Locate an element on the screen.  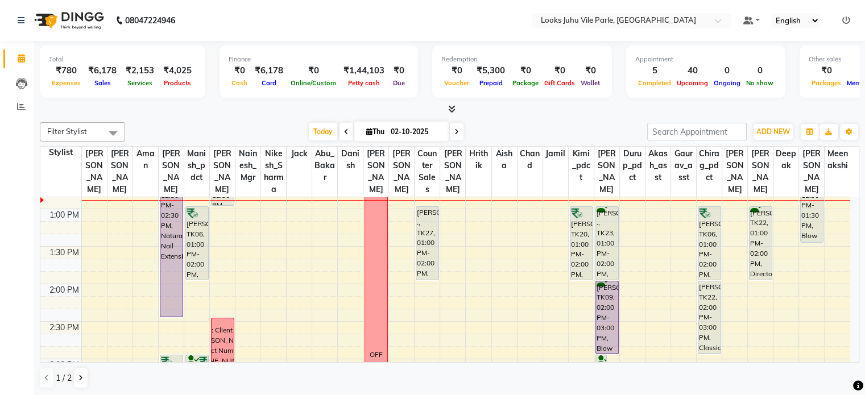
span: Counter Sales is located at coordinates (427, 172).